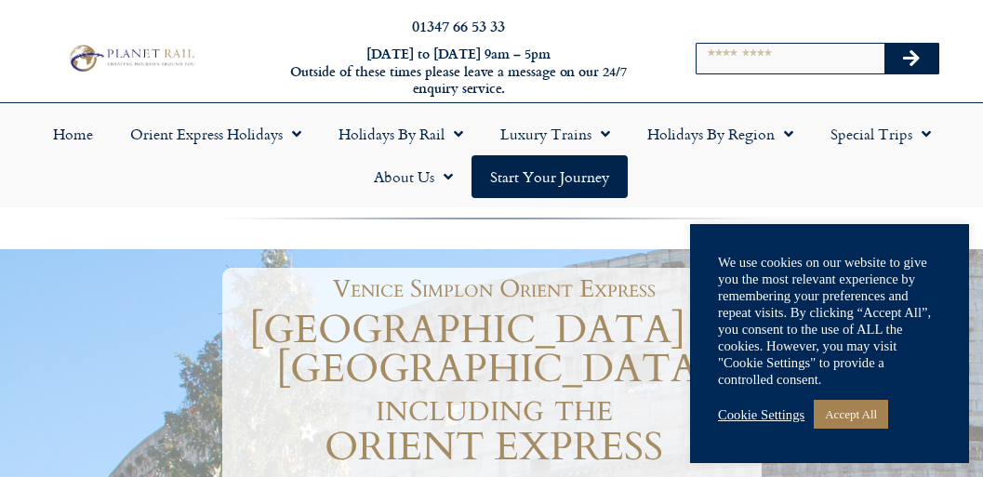 This screenshot has width=983, height=477. I want to click on a: Orient Express Holidays, so click(216, 134).